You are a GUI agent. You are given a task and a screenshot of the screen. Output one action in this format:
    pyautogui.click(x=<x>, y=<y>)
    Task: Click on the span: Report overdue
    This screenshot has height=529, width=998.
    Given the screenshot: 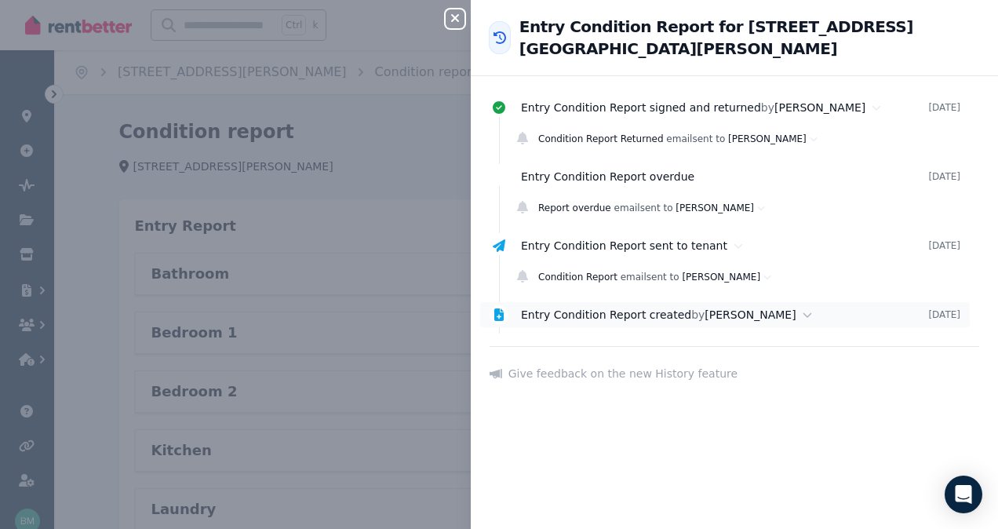 What is the action you would take?
    pyautogui.click(x=574, y=208)
    